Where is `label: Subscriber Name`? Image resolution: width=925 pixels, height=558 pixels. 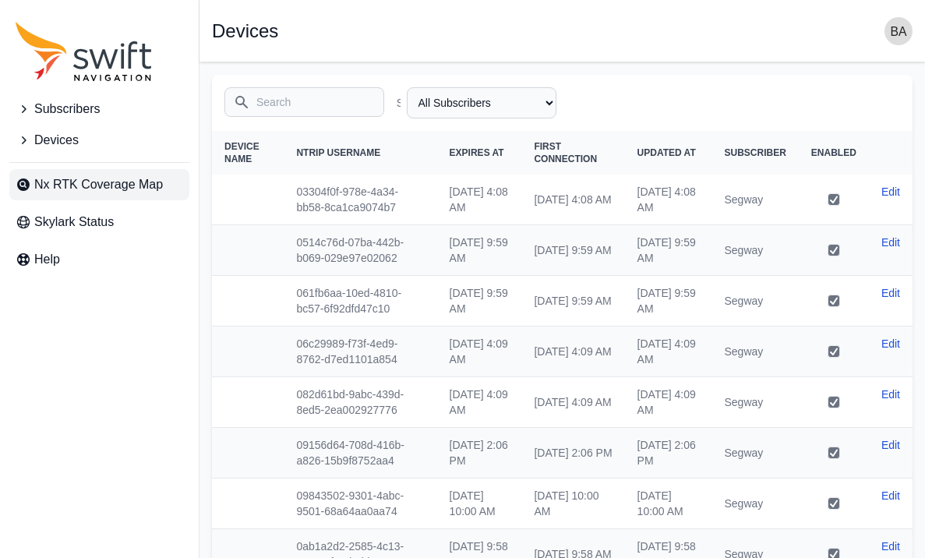 label: Subscriber Name is located at coordinates (398, 103).